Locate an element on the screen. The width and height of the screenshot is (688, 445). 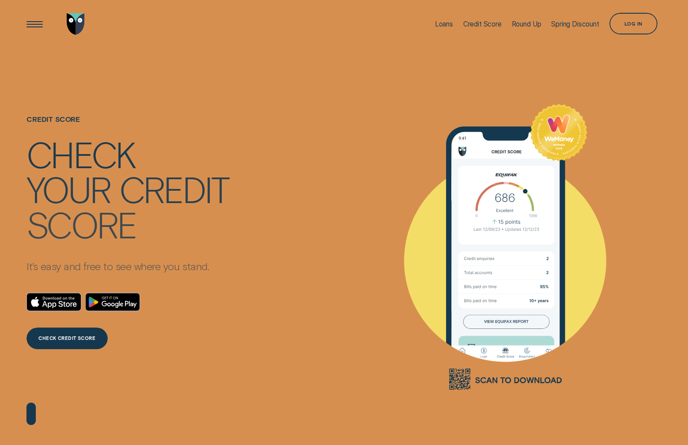
div: credit is located at coordinates (174, 189).